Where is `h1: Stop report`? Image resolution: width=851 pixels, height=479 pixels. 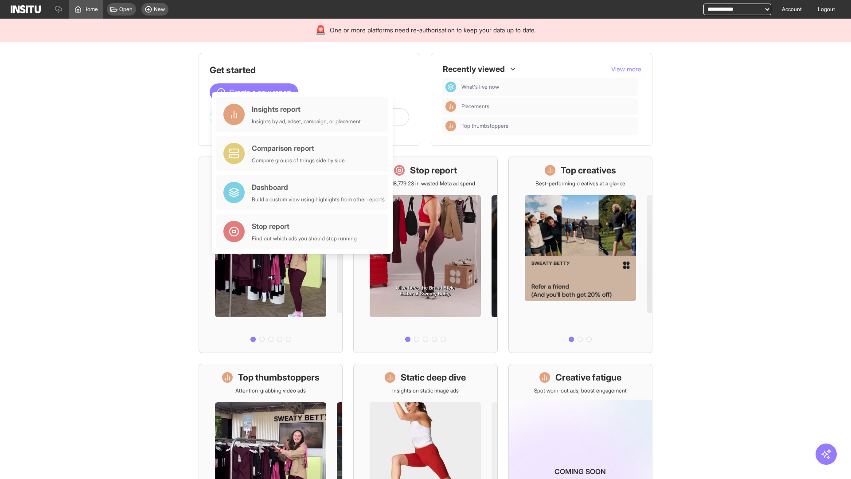 h1: Stop report is located at coordinates (434, 170).